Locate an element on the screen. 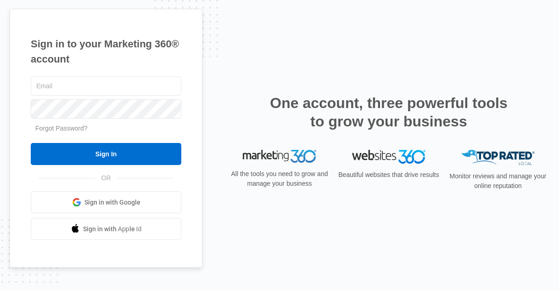 The width and height of the screenshot is (559, 291). span: Sign in with Google is located at coordinates (112, 202).